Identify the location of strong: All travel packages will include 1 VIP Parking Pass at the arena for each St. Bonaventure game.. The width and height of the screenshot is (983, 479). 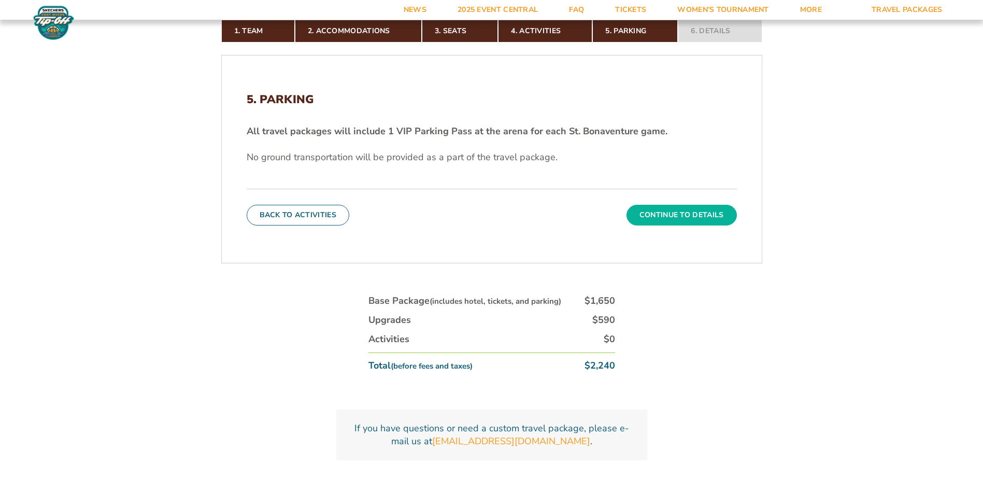
(457, 131).